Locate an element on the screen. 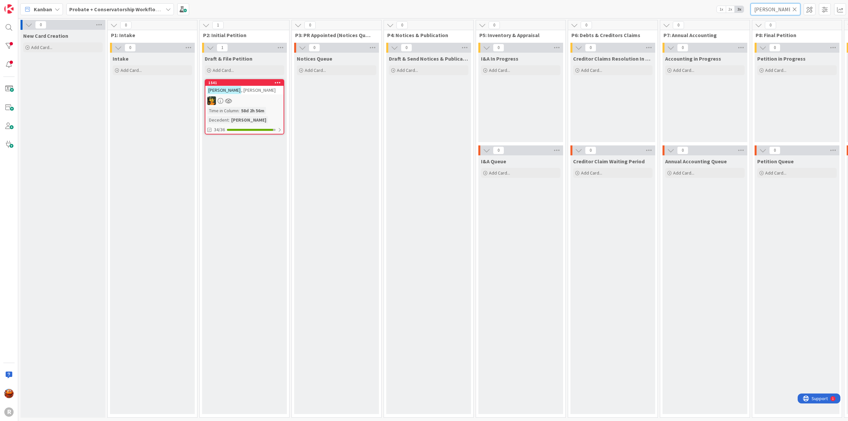  span: Petition in Progress is located at coordinates (782, 59).